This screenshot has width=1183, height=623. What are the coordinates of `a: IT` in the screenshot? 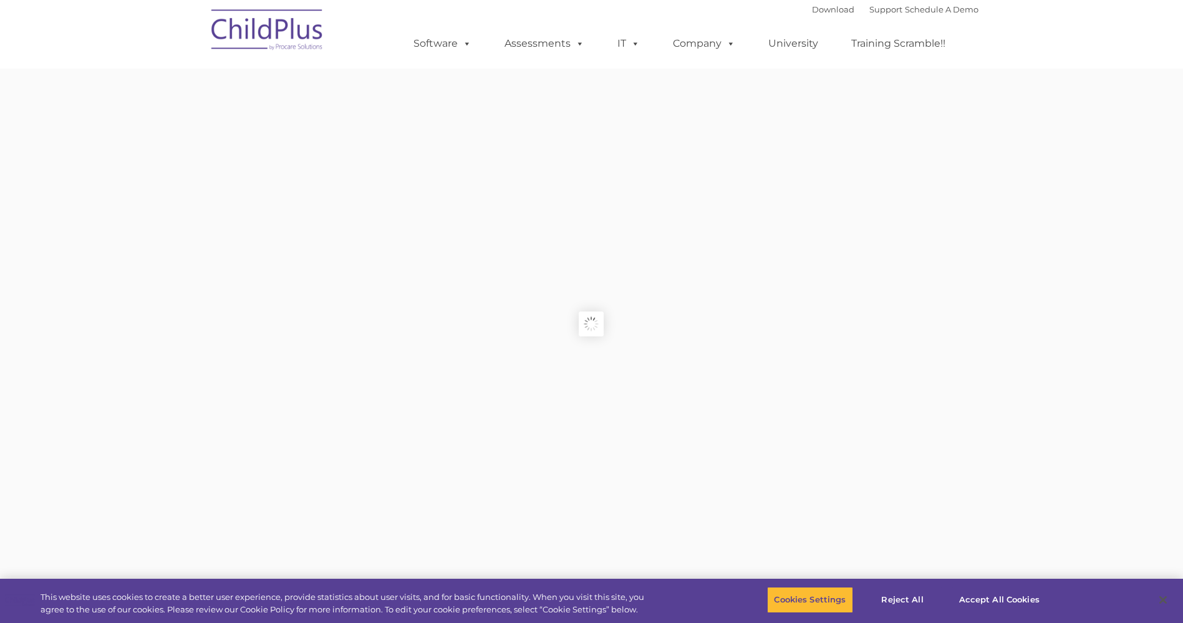 It's located at (628, 44).